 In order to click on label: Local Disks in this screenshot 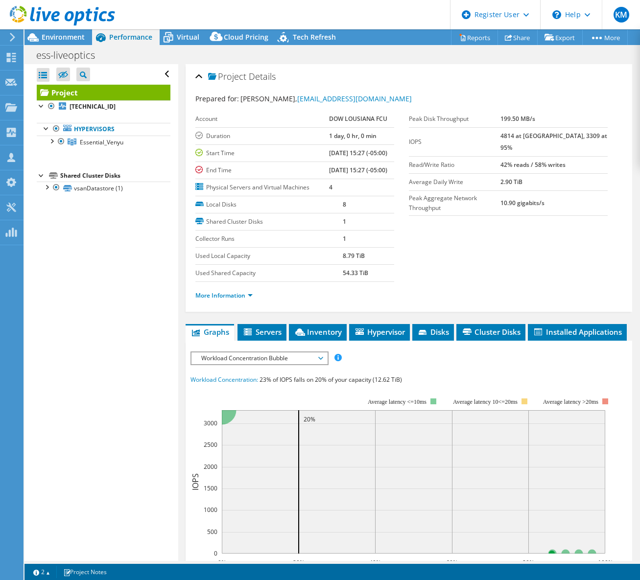, I will do `click(269, 205)`.